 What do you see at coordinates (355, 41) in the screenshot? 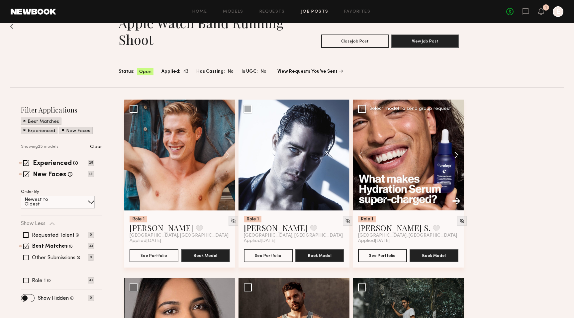
I see `button: CloseJob Post` at bounding box center [355, 41].